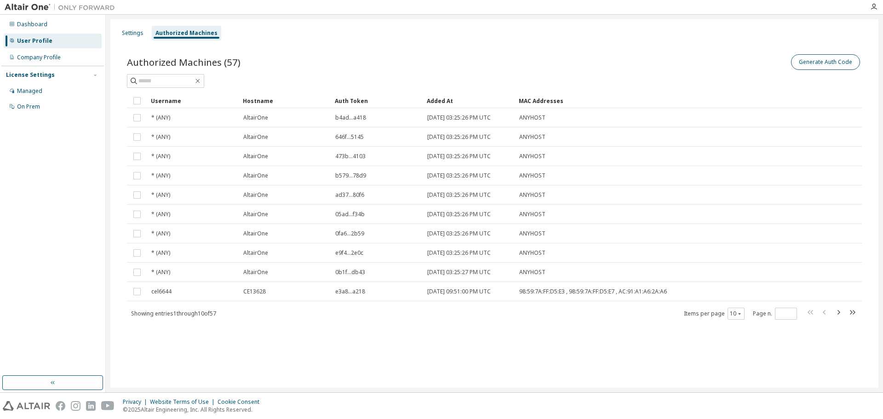  What do you see at coordinates (39, 57) in the screenshot?
I see `div: Company Profile` at bounding box center [39, 57].